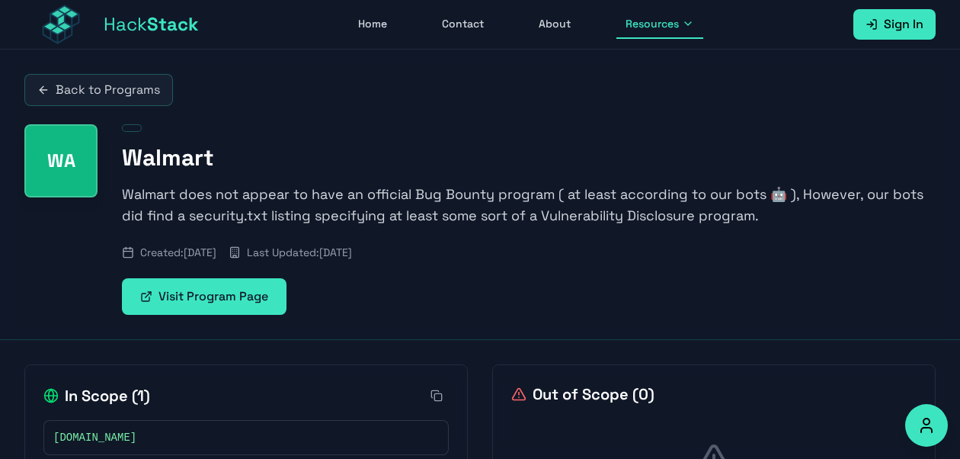 The height and width of the screenshot is (459, 960). Describe the element at coordinates (895, 24) in the screenshot. I see `a: Sign In` at that location.